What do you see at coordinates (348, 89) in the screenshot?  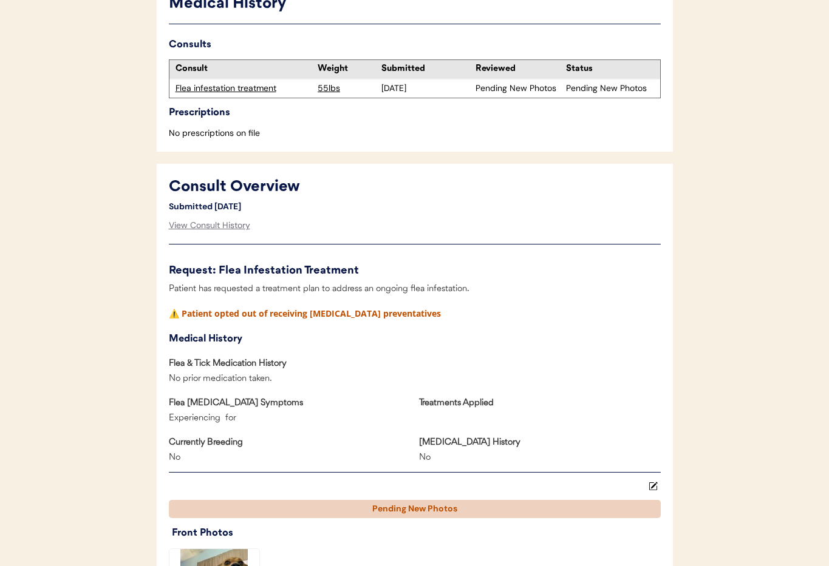 I see `div: 55lbs` at bounding box center [348, 89].